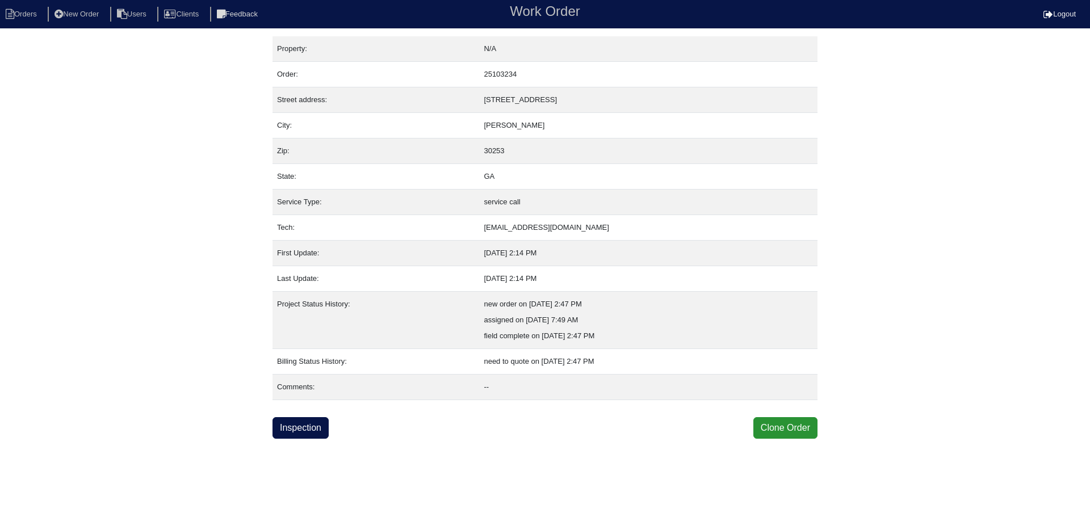 This screenshot has width=1090, height=517. I want to click on td: service call, so click(648, 202).